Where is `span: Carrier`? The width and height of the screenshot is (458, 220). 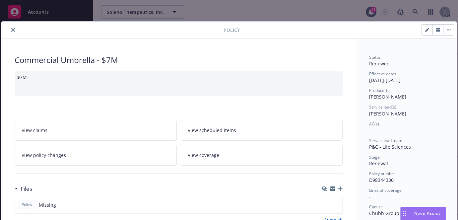 span: Carrier is located at coordinates (376, 207).